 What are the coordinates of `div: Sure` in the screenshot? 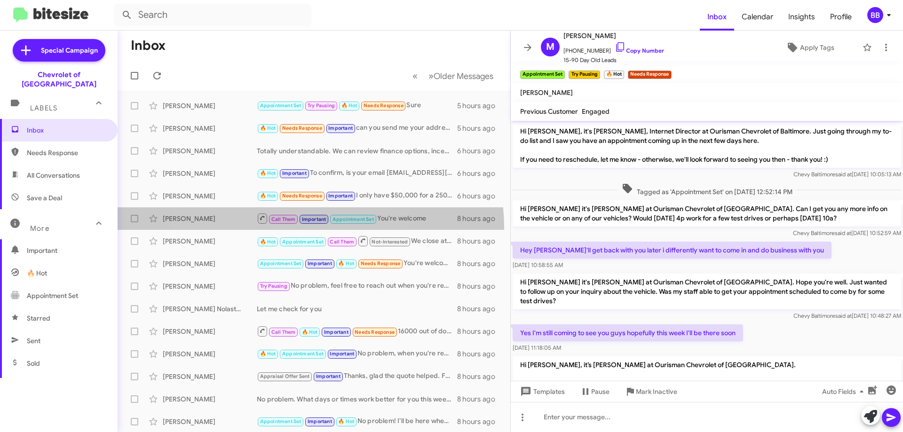 It's located at (357, 105).